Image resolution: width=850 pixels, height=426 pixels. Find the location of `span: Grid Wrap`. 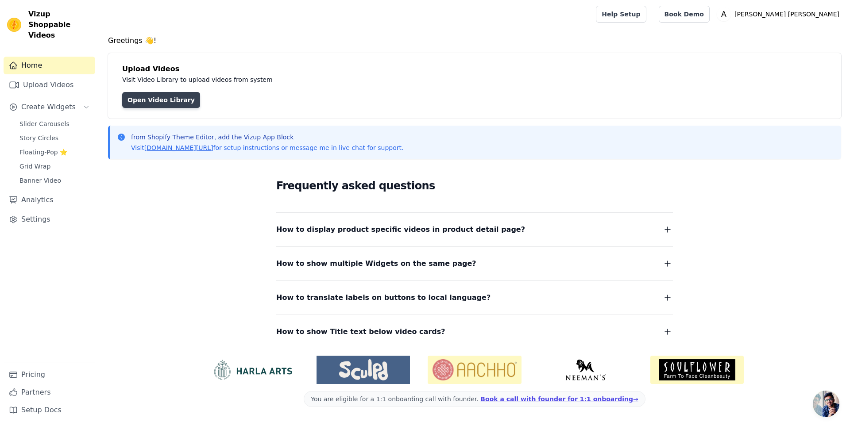

span: Grid Wrap is located at coordinates (35, 167).